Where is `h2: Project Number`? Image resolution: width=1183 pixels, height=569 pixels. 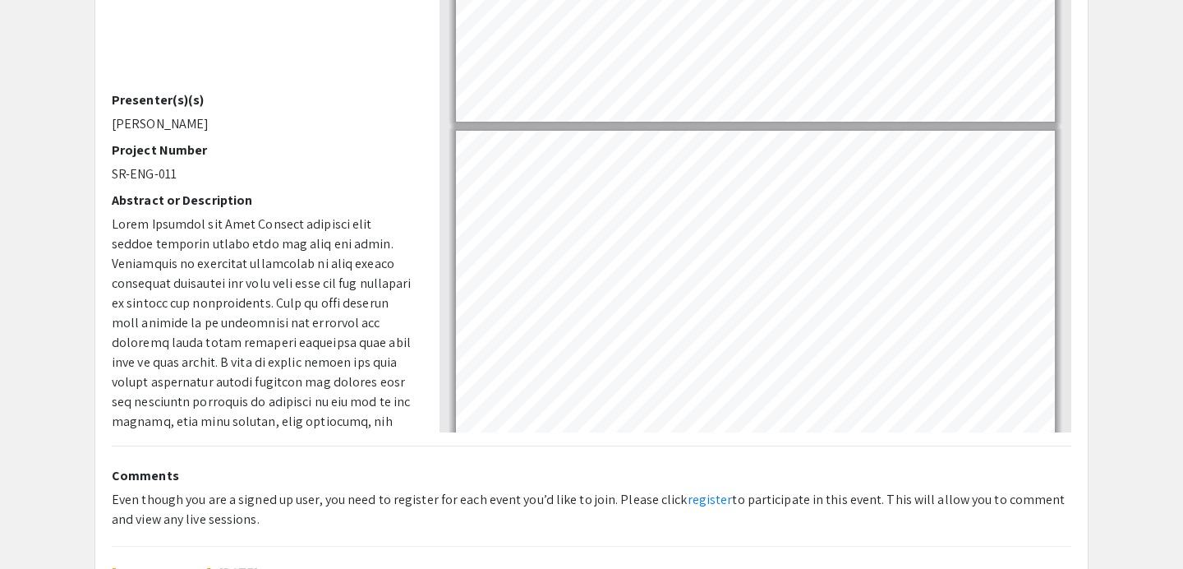
h2: Project Number is located at coordinates (263, 150).